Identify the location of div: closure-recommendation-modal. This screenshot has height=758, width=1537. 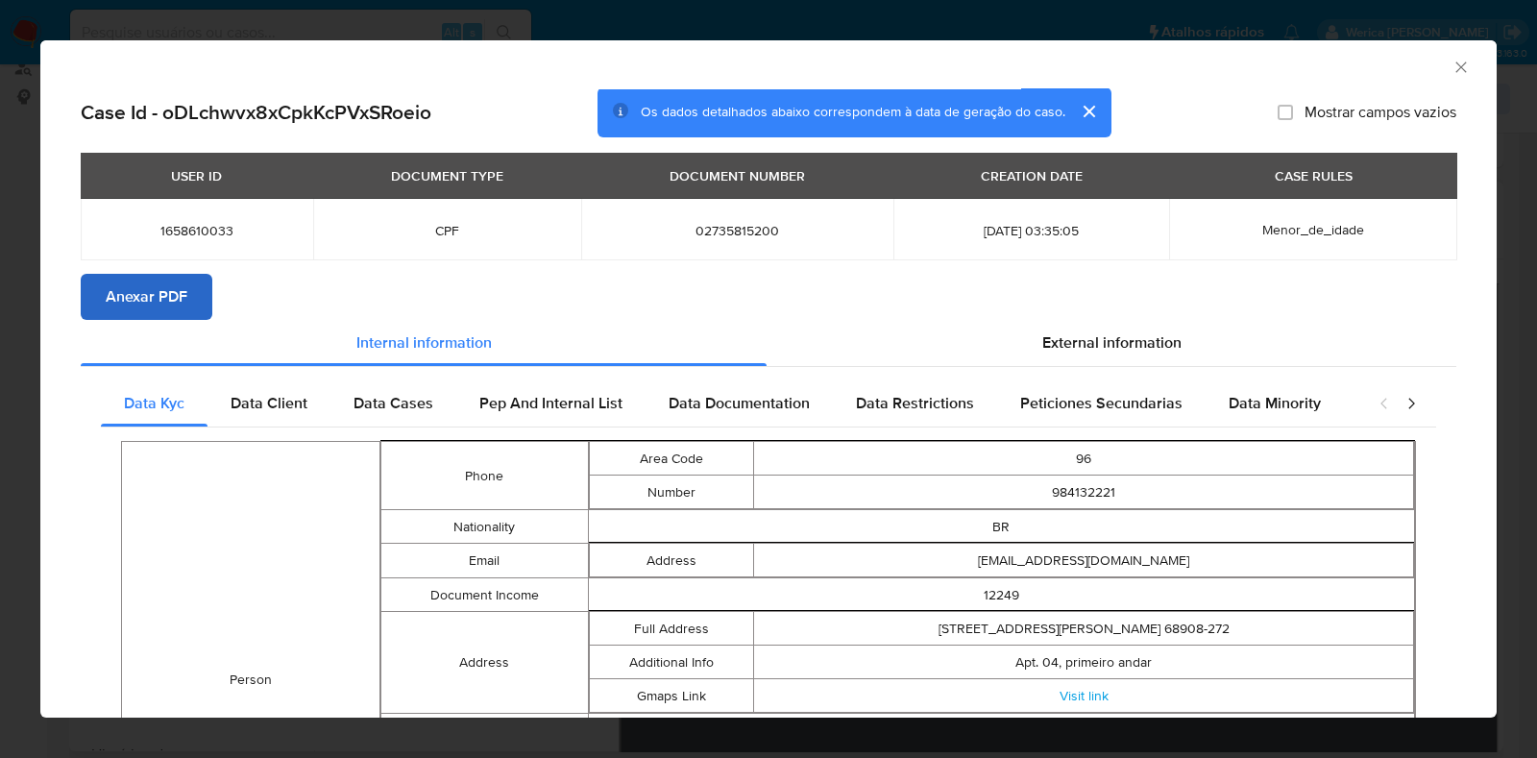
(769, 379).